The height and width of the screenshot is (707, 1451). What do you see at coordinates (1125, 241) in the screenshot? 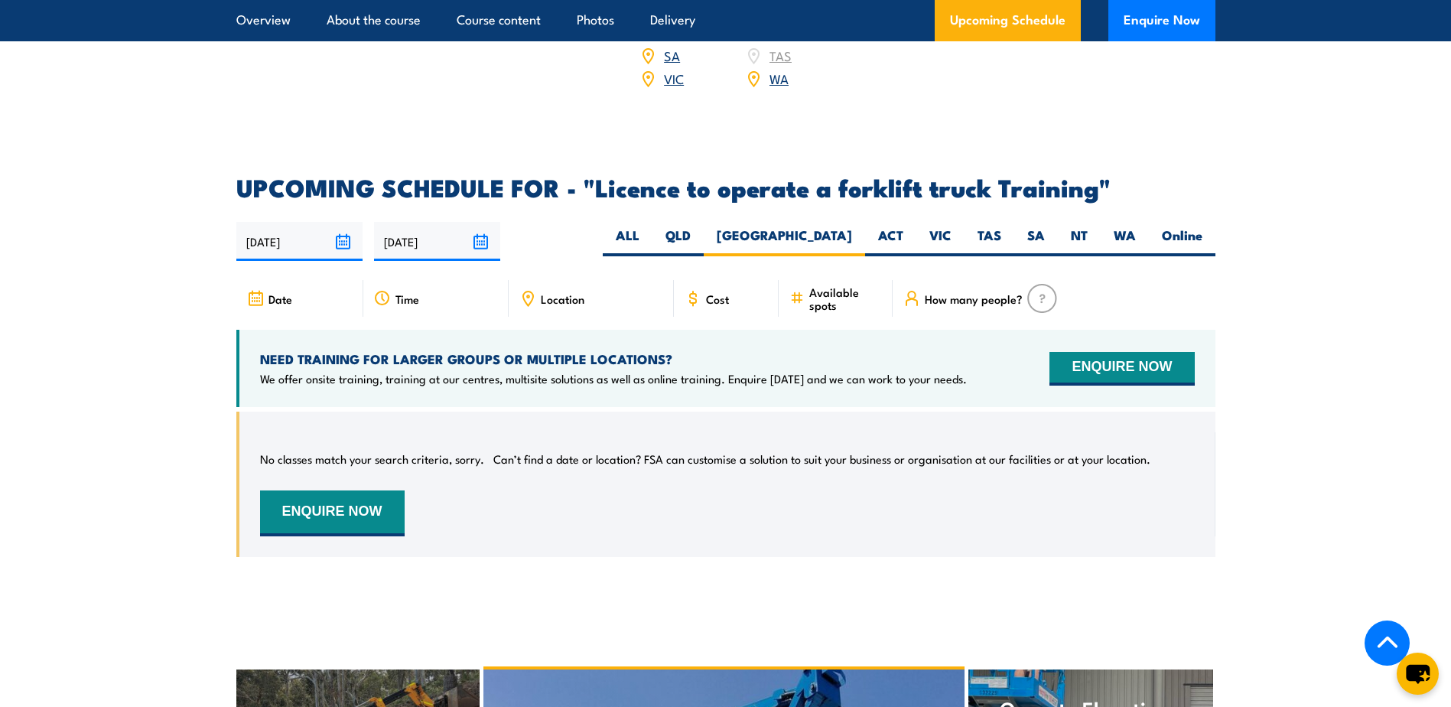
I see `label: WA` at bounding box center [1125, 241].